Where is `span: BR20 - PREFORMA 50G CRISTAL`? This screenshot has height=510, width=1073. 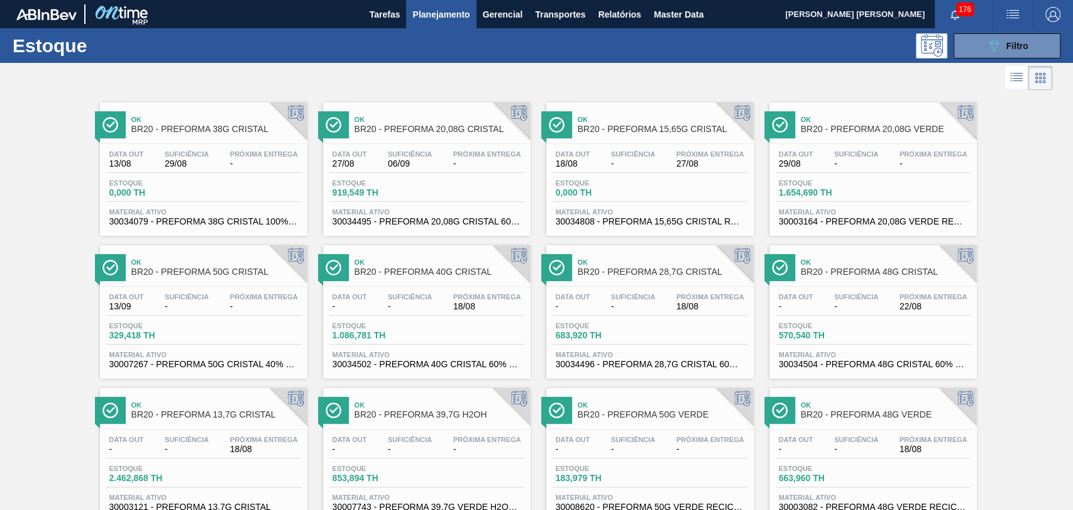
span: BR20 - PREFORMA 50G CRISTAL is located at coordinates (216, 272).